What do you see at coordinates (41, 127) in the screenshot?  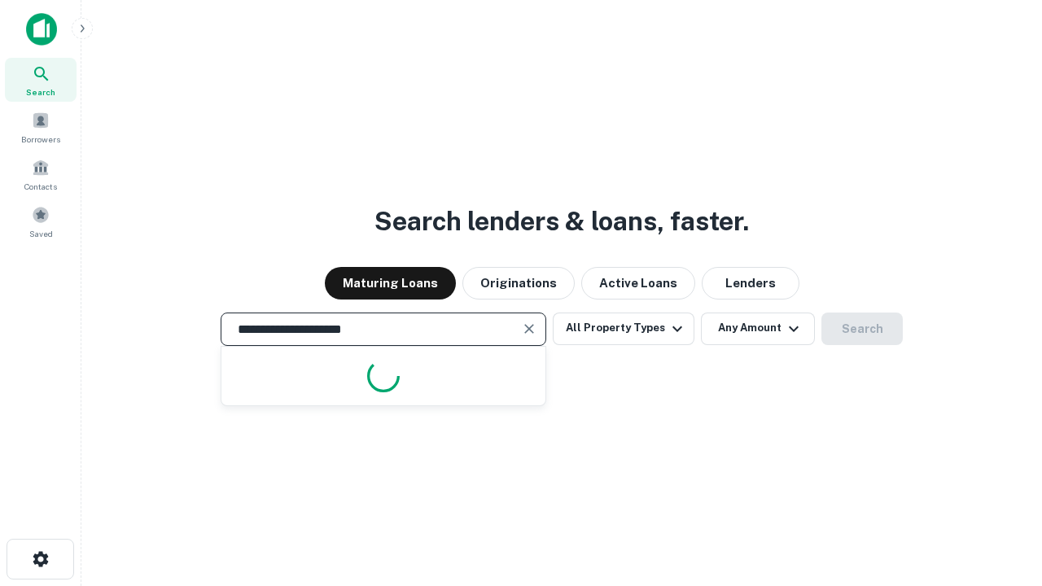 I see `a: Borrowers` at bounding box center [41, 127].